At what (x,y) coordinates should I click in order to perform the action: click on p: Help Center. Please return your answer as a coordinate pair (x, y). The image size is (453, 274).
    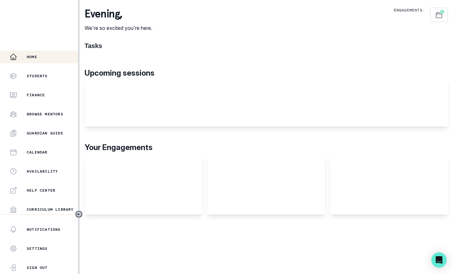
    Looking at the image, I should click on (41, 191).